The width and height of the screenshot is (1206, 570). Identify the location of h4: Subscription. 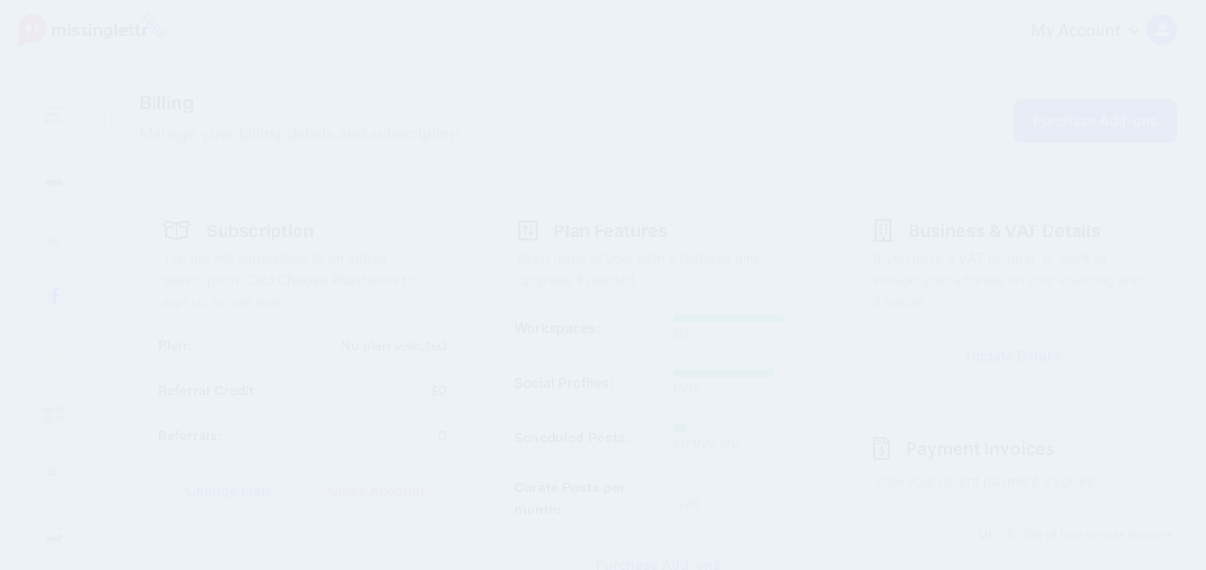
(238, 230).